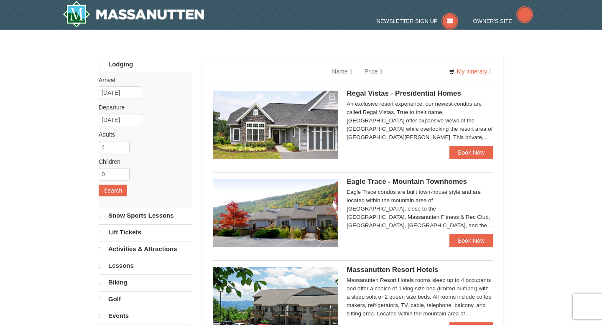  I want to click on a: Lessons, so click(145, 266).